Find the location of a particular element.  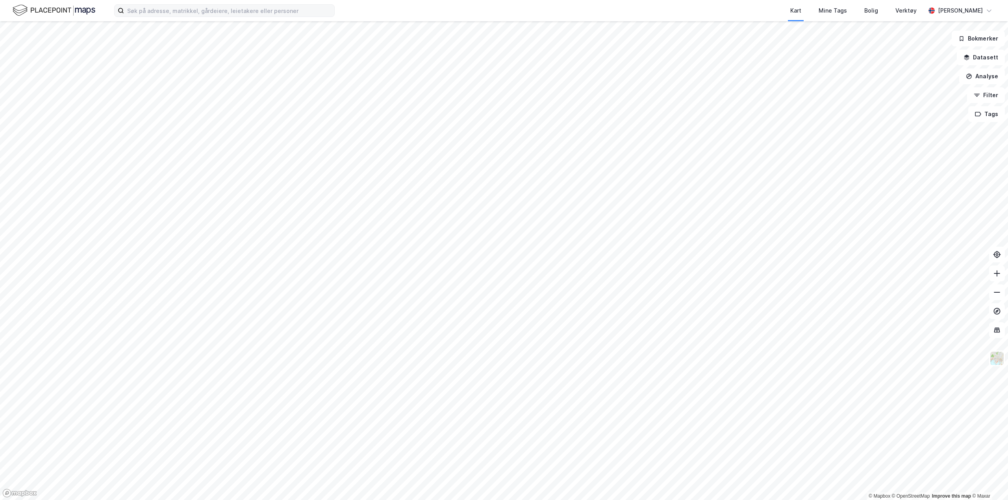

a: OpenStreetMap is located at coordinates (910, 496).